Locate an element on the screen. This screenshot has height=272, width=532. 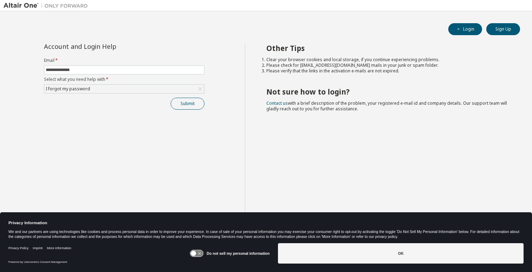
button: Submit is located at coordinates (188, 104).